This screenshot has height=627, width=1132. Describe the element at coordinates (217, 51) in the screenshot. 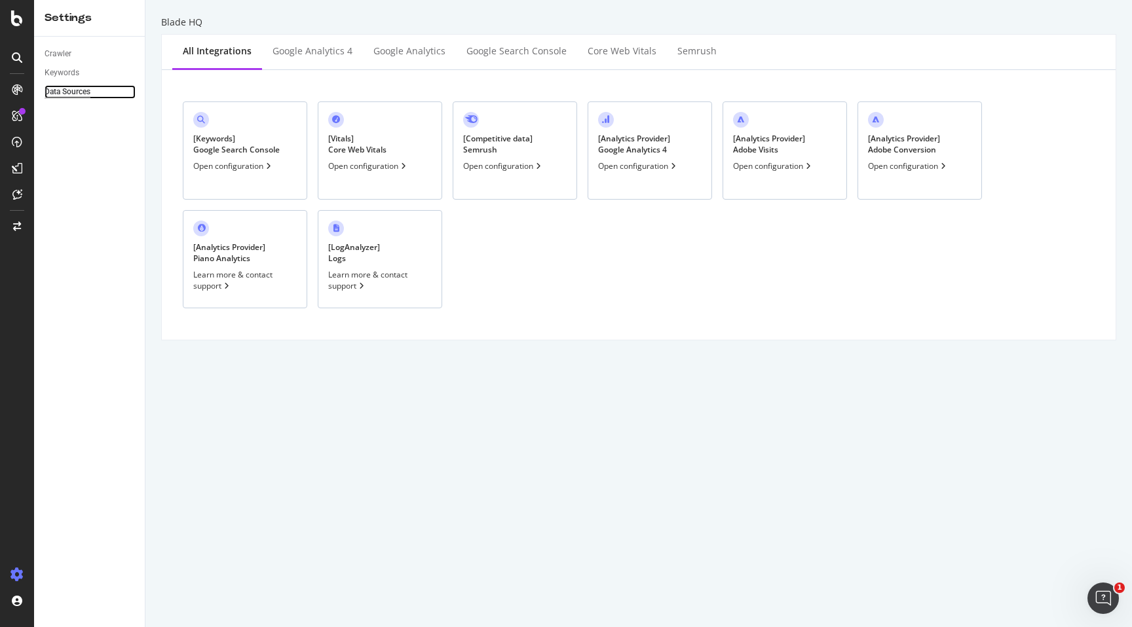

I see `div: All integrations` at that location.